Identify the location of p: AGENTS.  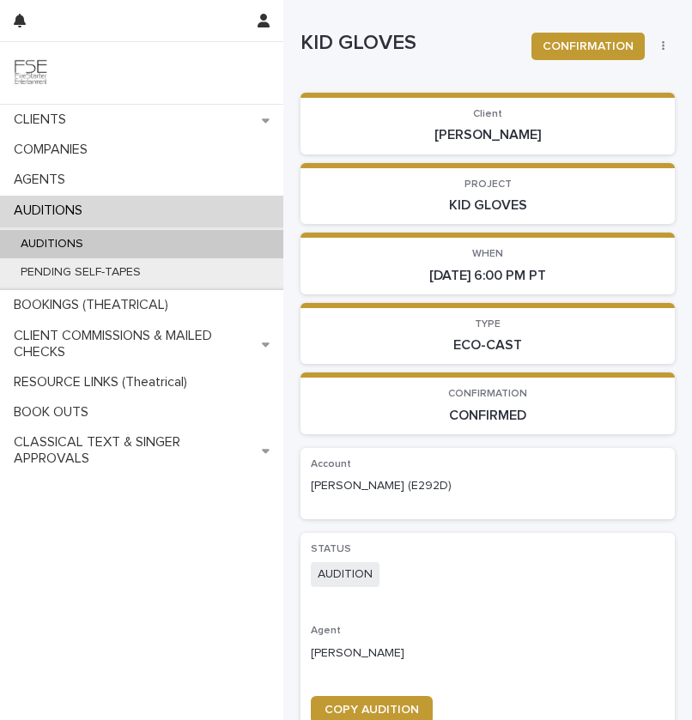
(43, 179).